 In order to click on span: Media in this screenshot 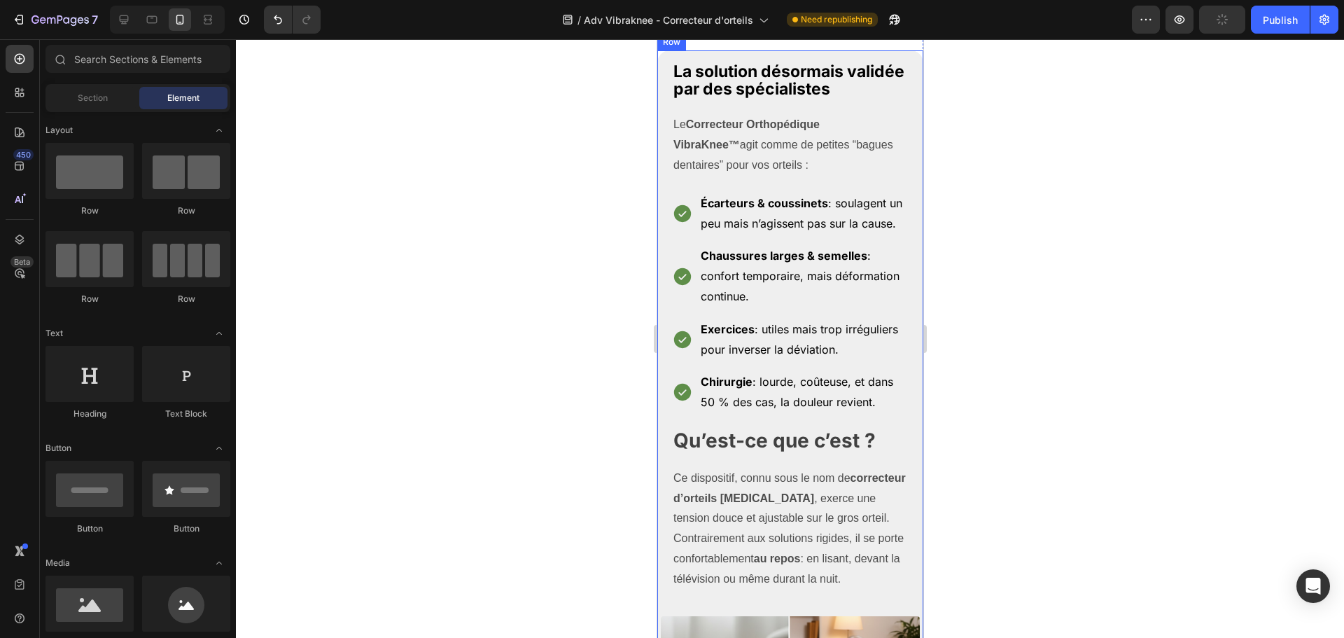, I will do `click(57, 563)`.